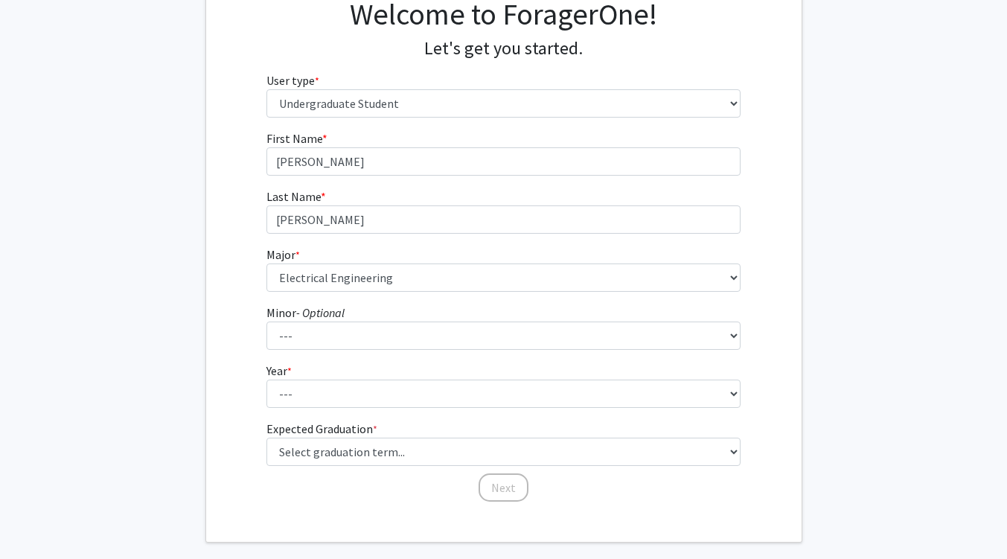  Describe the element at coordinates (293, 80) in the screenshot. I see `label: User type` at that location.